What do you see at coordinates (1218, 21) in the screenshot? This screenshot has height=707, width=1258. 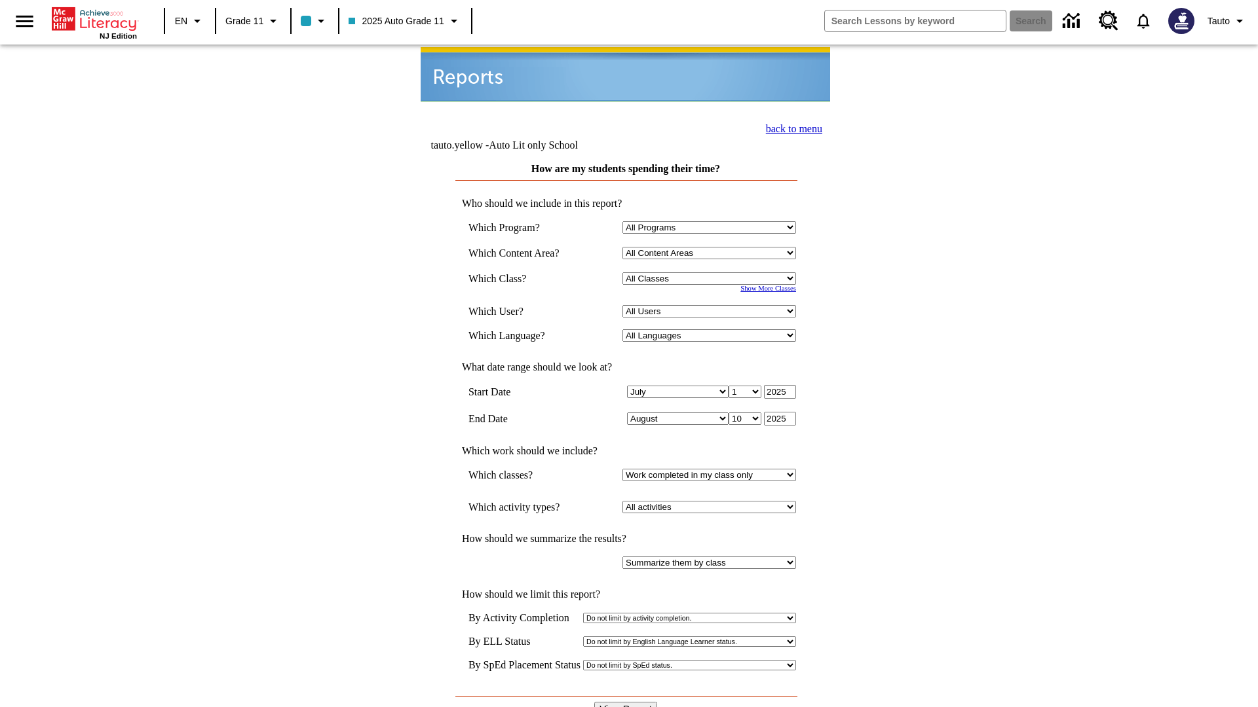 I see `span: Tauto` at bounding box center [1218, 21].